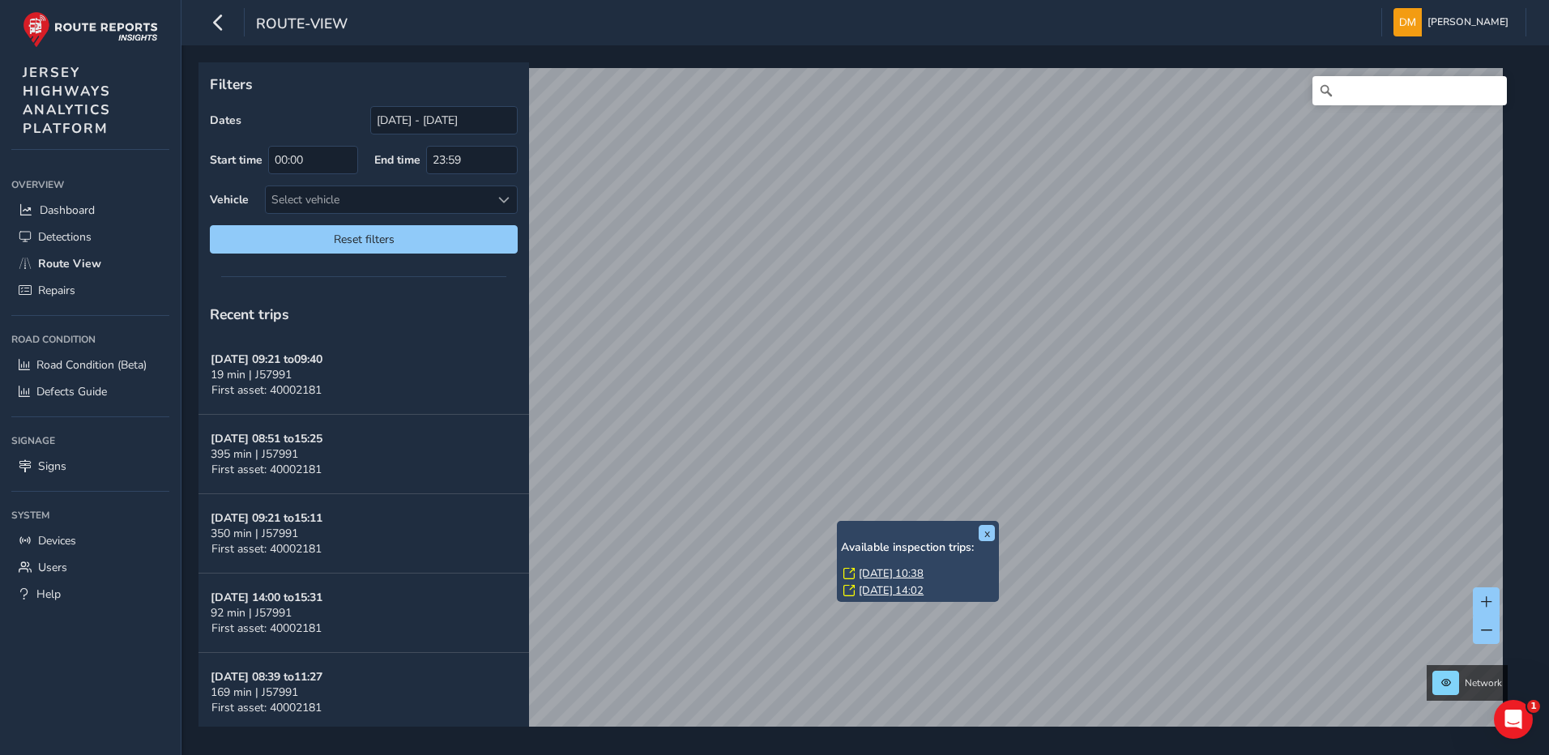 The width and height of the screenshot is (1549, 755). What do you see at coordinates (65, 236) in the screenshot?
I see `span: Detections` at bounding box center [65, 236].